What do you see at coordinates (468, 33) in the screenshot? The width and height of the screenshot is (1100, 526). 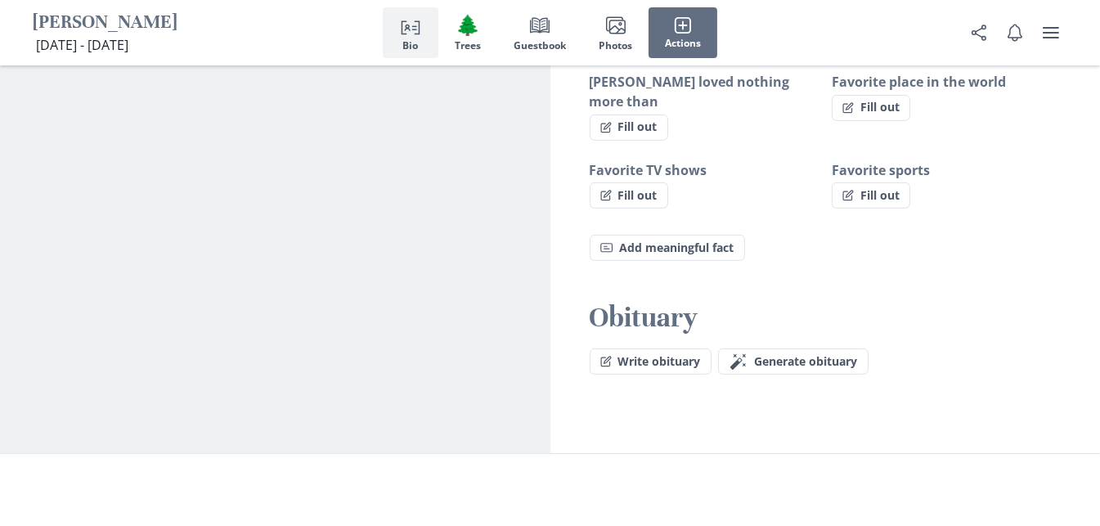 I see `button: Trees` at bounding box center [468, 33].